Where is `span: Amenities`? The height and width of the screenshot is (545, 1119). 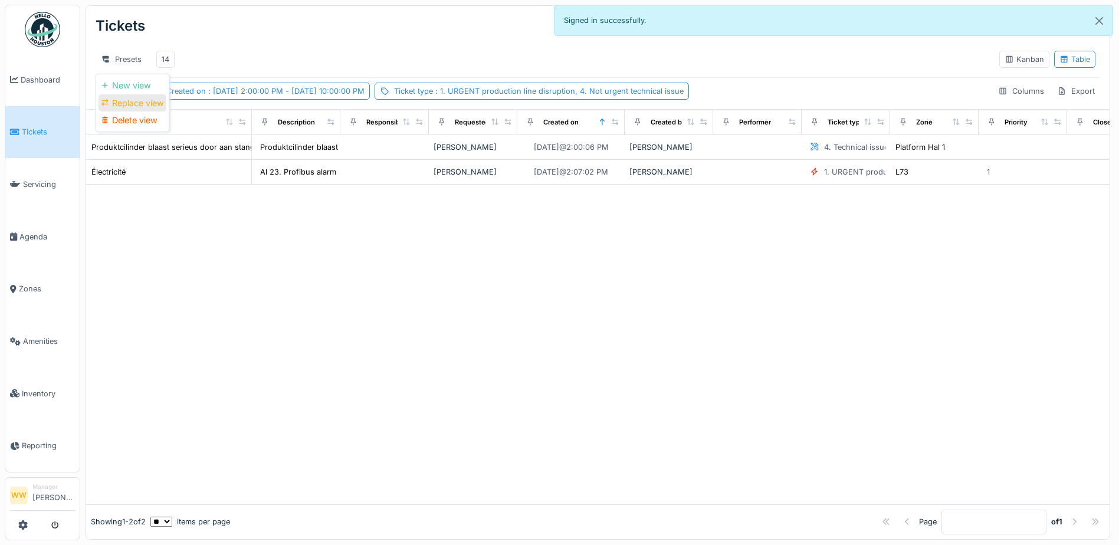 span: Amenities is located at coordinates (49, 341).